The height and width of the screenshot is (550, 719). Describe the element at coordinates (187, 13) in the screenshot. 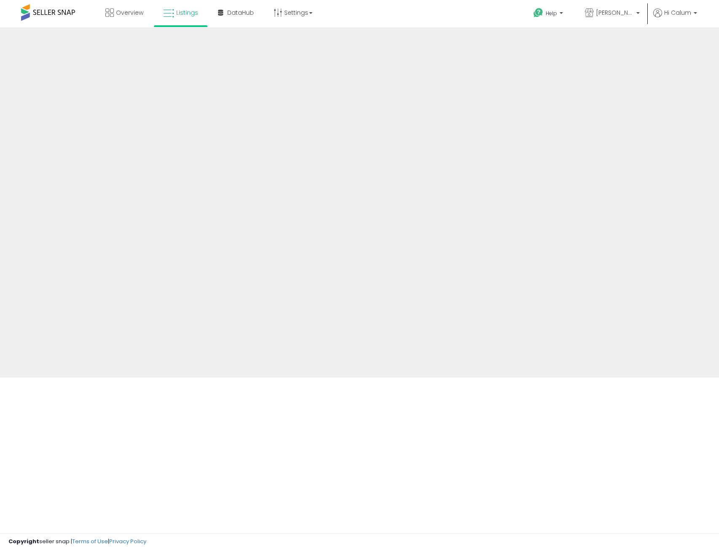

I see `span: Listings` at that location.